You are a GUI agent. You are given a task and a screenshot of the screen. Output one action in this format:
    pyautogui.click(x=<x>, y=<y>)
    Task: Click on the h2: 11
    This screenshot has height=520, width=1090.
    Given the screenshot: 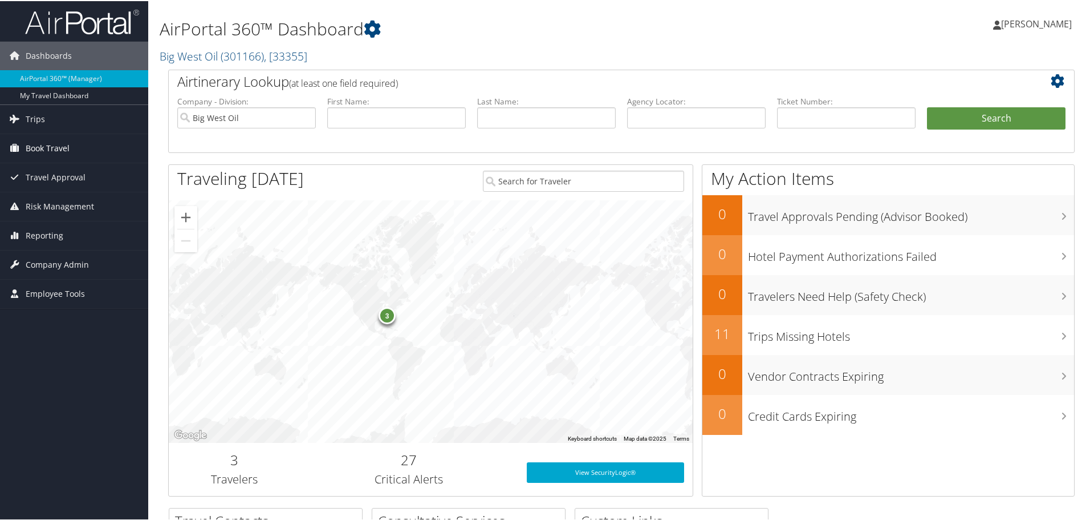 What is the action you would take?
    pyautogui.click(x=723, y=332)
    